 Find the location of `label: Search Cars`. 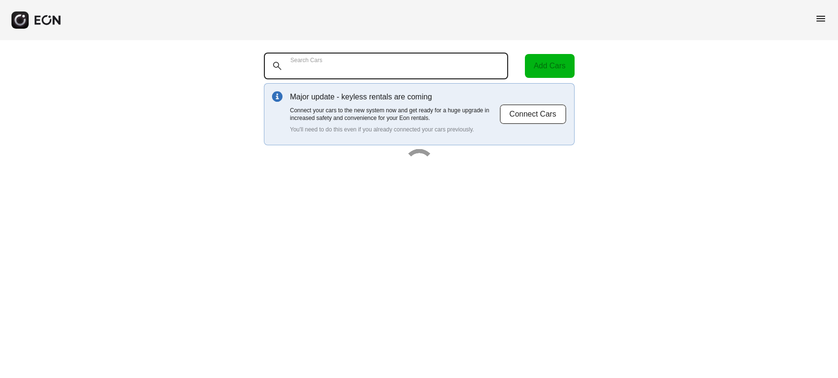

label: Search Cars is located at coordinates (306, 60).